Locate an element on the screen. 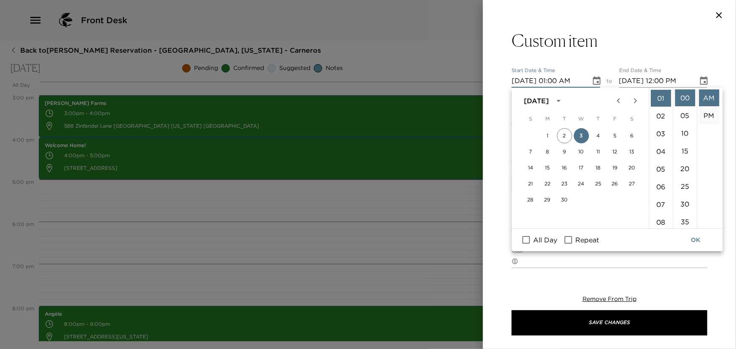 The height and width of the screenshot is (349, 736). button: Custom item is located at coordinates (609, 40).